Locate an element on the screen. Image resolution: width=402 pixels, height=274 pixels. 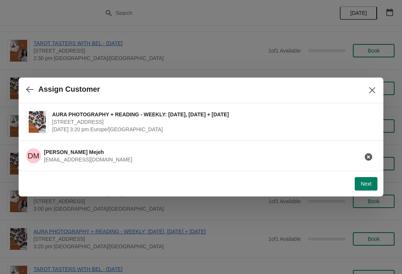
text: DM is located at coordinates (33, 156).